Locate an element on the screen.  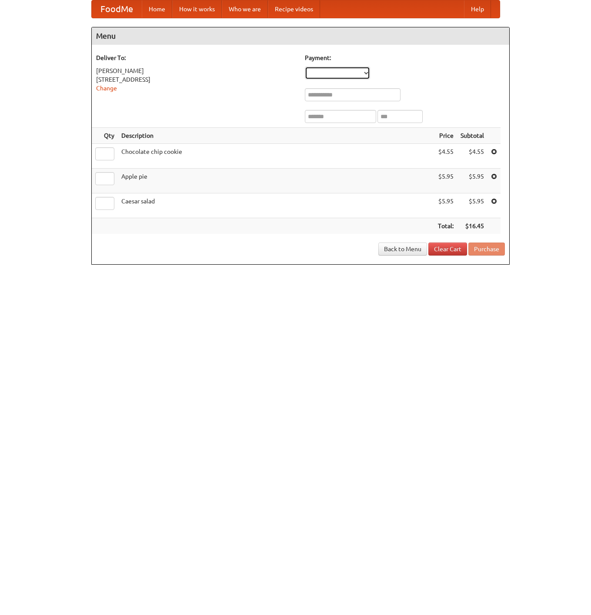
a: FoodMe is located at coordinates (117, 9).